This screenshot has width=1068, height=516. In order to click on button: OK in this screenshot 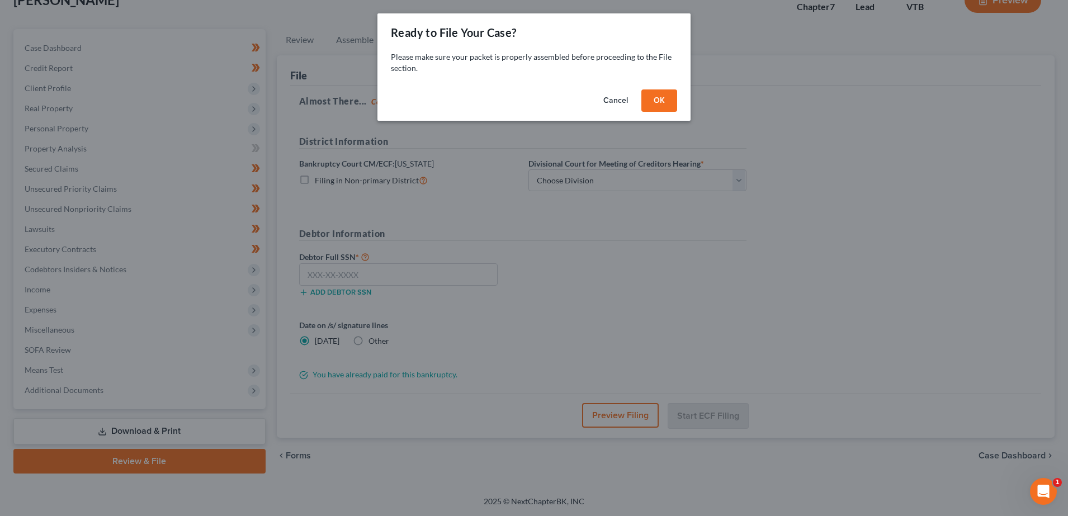, I will do `click(659, 101)`.